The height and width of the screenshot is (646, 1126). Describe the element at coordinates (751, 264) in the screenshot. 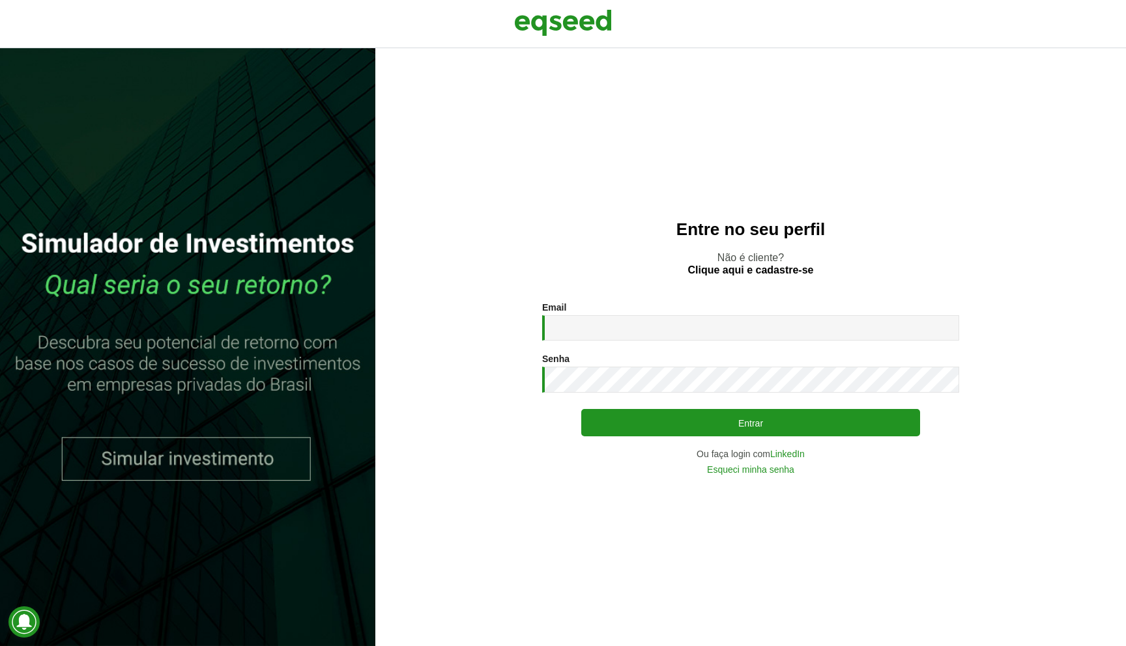

I see `p: Não é cliente?` at that location.